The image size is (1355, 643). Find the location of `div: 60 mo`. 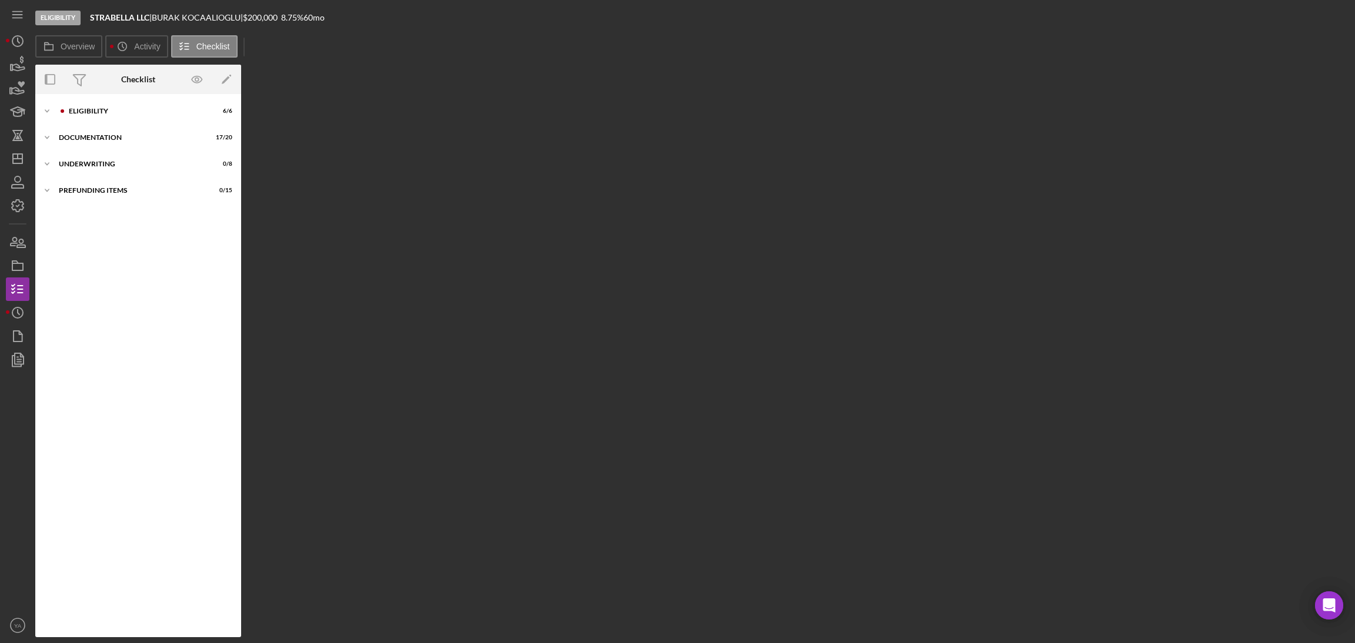

div: 60 mo is located at coordinates (314, 18).